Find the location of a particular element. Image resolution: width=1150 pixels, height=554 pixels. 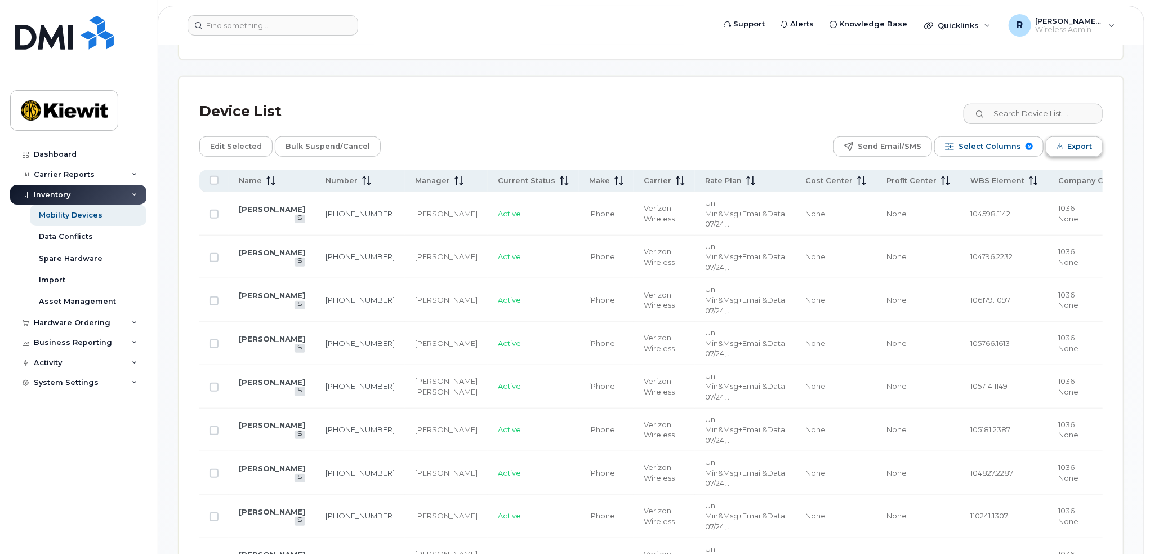

span: Support is located at coordinates (749, 24).